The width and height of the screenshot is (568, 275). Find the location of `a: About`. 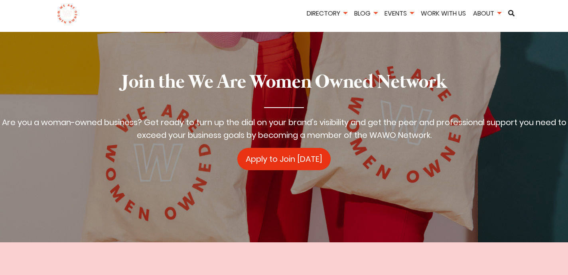

a: About is located at coordinates (487, 13).